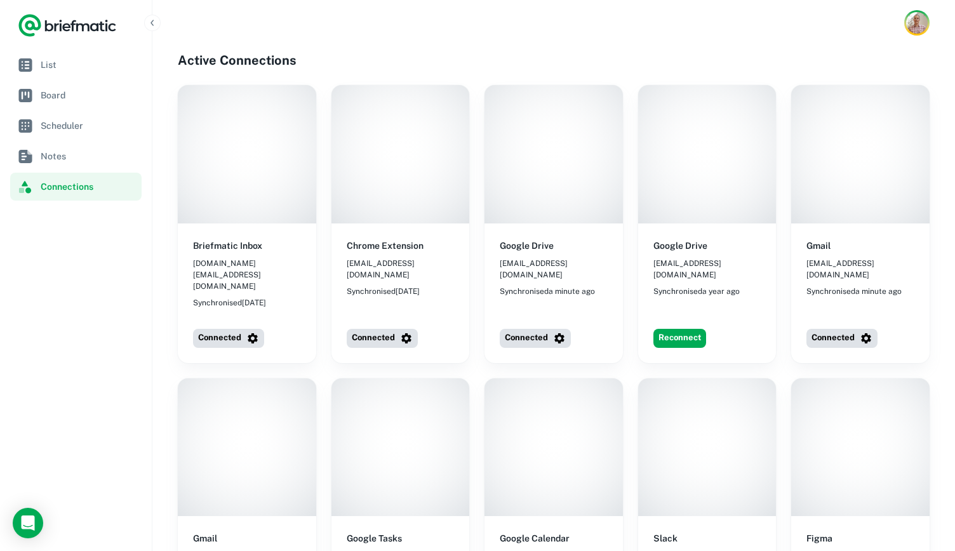 This screenshot has width=955, height=551. What do you see at coordinates (76, 156) in the screenshot?
I see `a: Notes` at bounding box center [76, 156].